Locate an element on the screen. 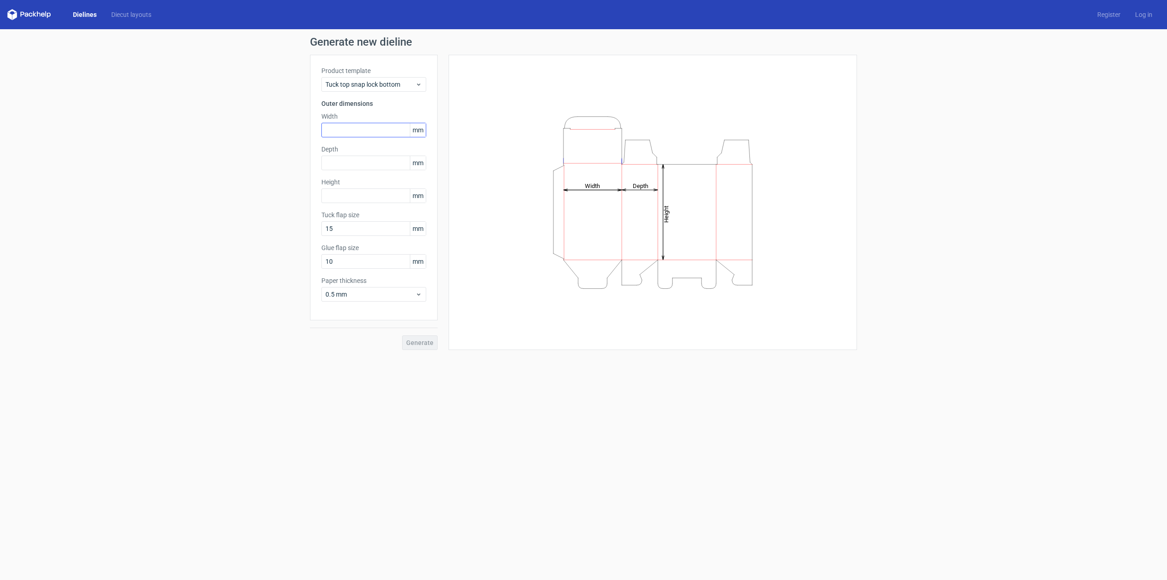  a: Register is located at coordinates (1109, 15).